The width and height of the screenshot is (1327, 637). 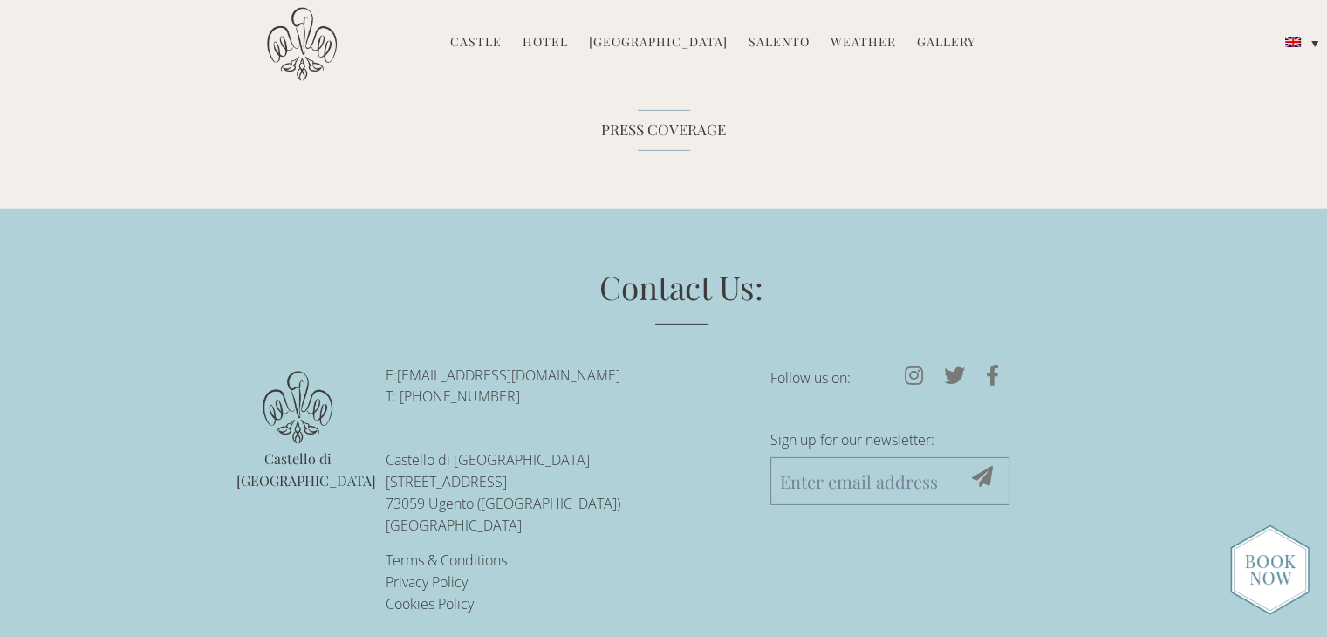 I want to click on a: Gallery, so click(x=946, y=43).